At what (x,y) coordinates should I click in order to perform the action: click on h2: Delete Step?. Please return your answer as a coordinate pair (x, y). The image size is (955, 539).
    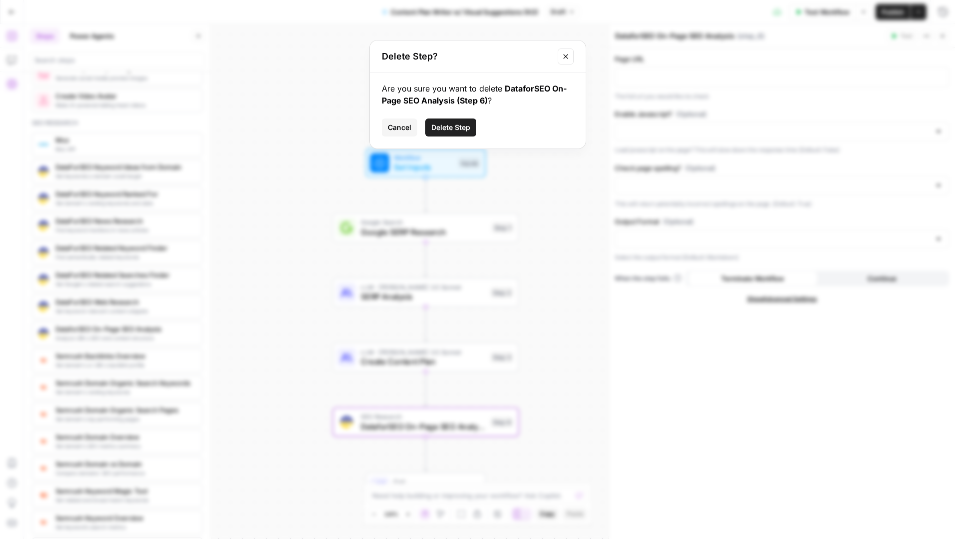
    Looking at the image, I should click on (467, 56).